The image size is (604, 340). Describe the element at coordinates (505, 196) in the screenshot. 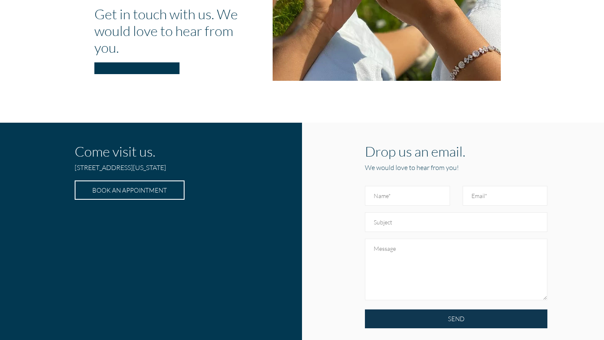

I see `input: Email*` at that location.